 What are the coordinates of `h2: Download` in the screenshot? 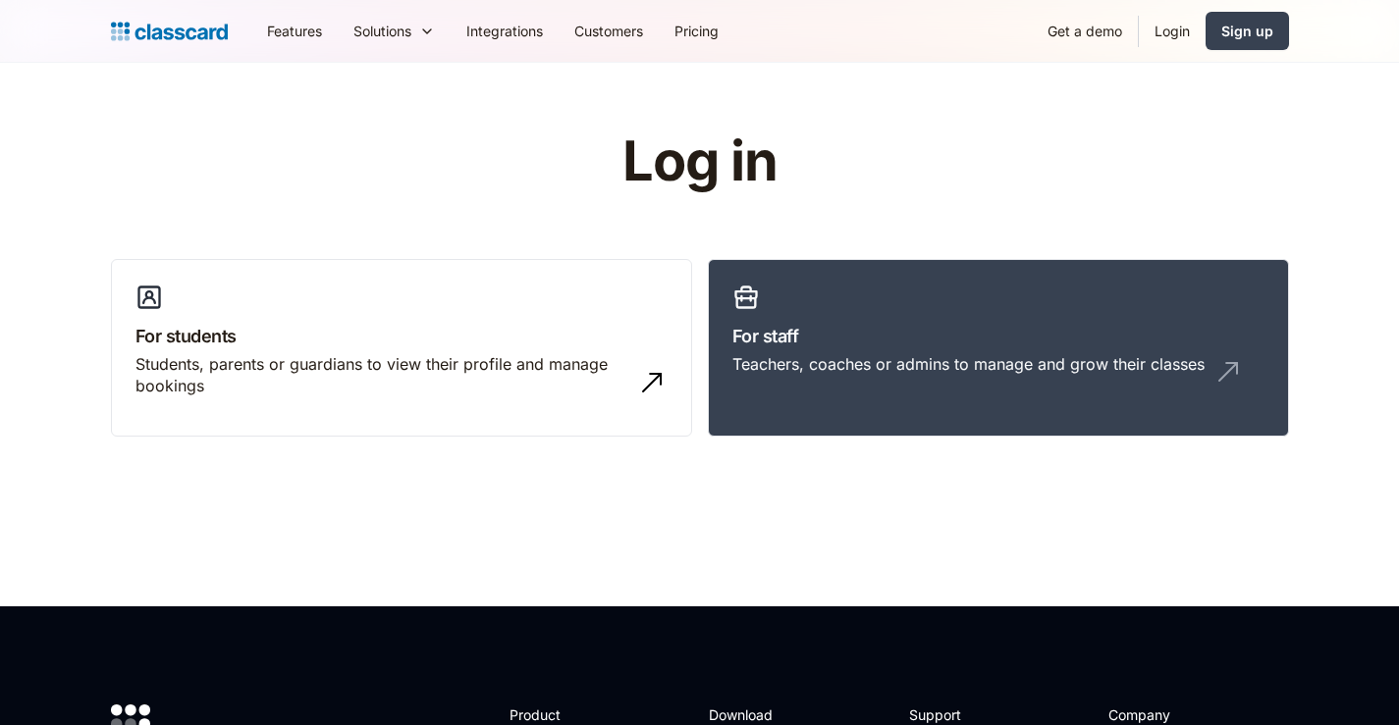 It's located at (749, 715).